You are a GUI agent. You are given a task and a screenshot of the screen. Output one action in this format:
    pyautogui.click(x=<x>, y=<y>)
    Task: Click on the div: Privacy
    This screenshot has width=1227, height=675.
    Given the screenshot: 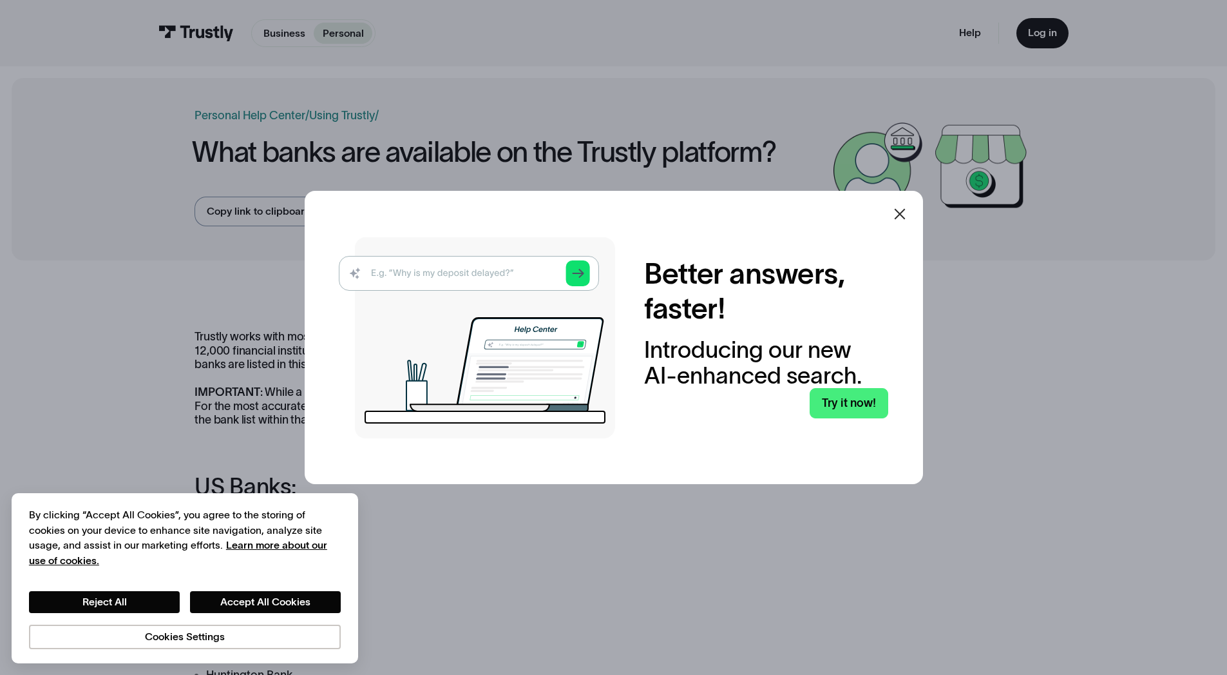 What is the action you would take?
    pyautogui.click(x=185, y=577)
    